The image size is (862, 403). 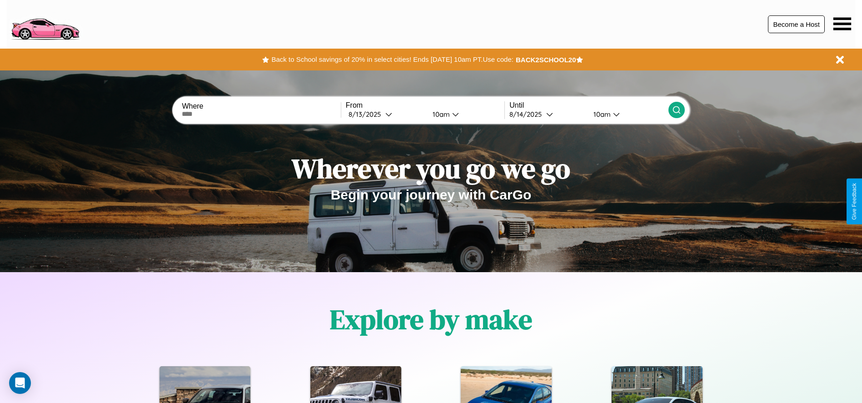 I want to click on label: From, so click(x=425, y=105).